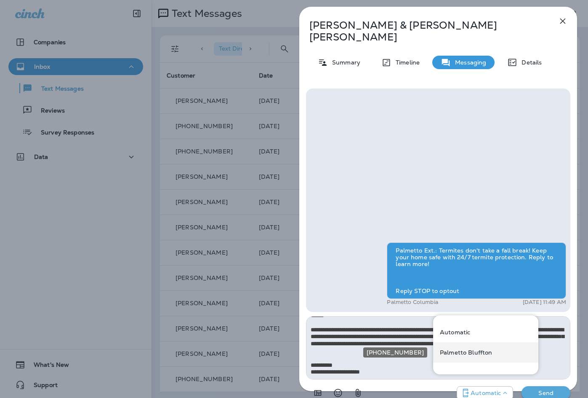  I want to click on p: Summary, so click(344, 62).